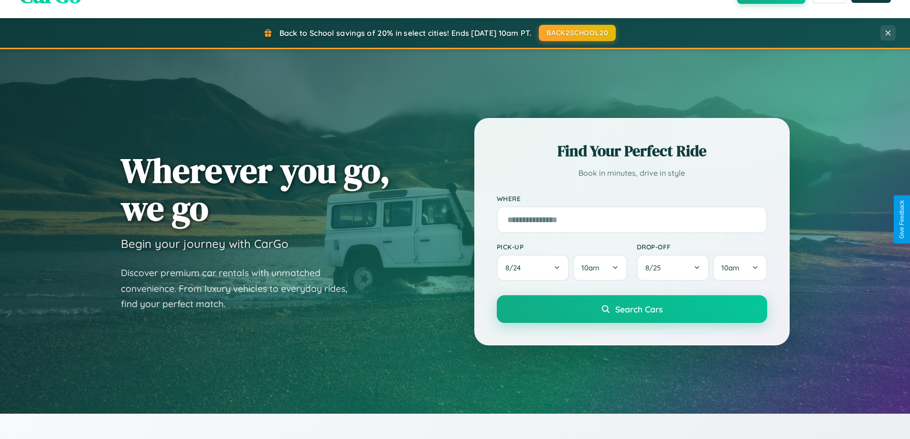 This screenshot has width=910, height=439. I want to click on label: Drop-off, so click(701, 246).